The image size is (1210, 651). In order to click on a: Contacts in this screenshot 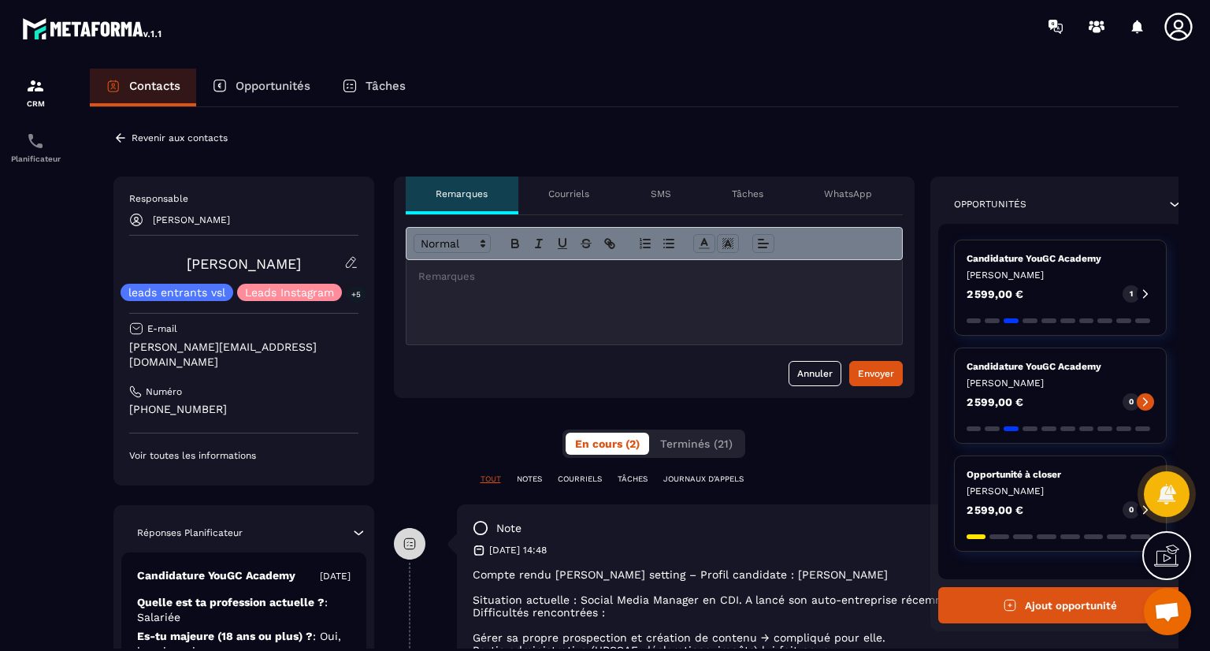, I will do `click(143, 87)`.